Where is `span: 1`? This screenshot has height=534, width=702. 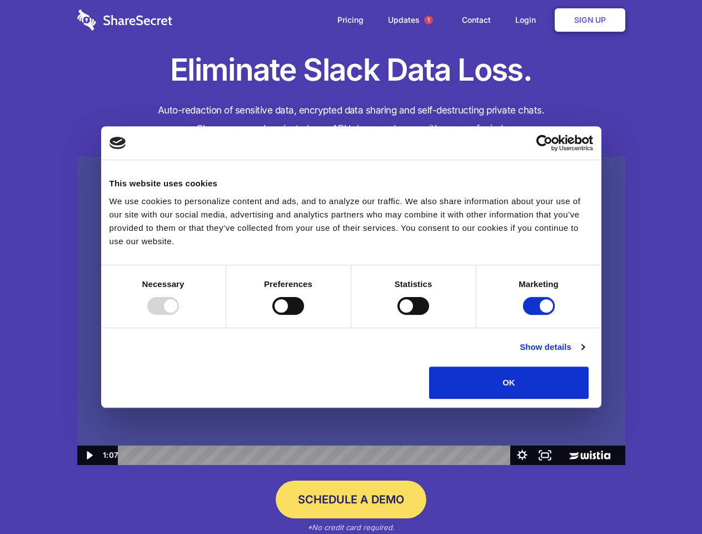 span: 1 is located at coordinates (429, 20).